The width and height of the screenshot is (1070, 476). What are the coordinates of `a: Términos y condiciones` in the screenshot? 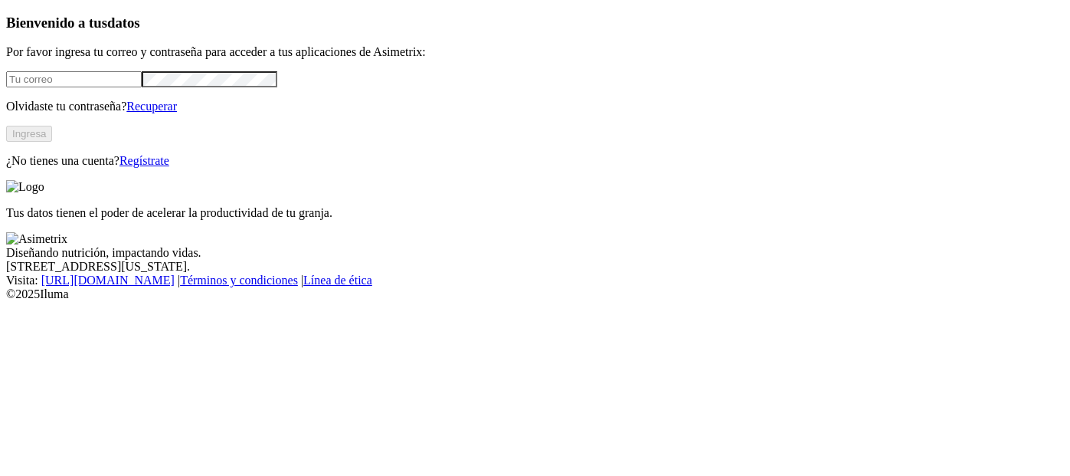 It's located at (239, 280).